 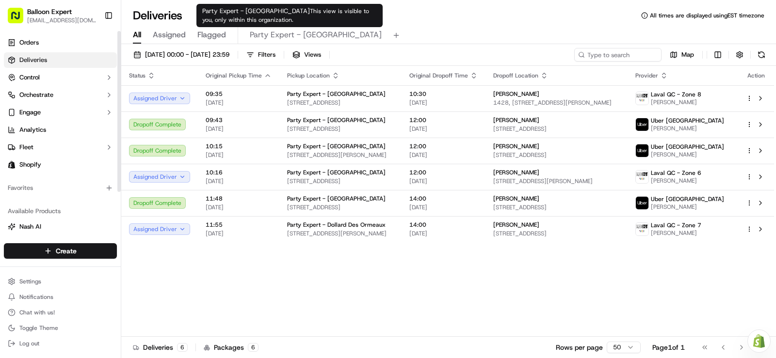 I want to click on div: Deliveries, so click(x=160, y=348).